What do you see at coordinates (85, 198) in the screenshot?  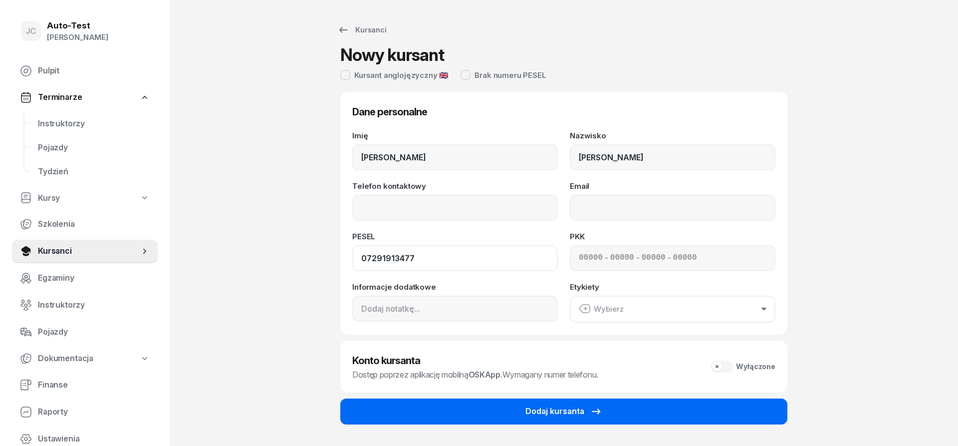 I see `a: Kursy` at bounding box center [85, 198].